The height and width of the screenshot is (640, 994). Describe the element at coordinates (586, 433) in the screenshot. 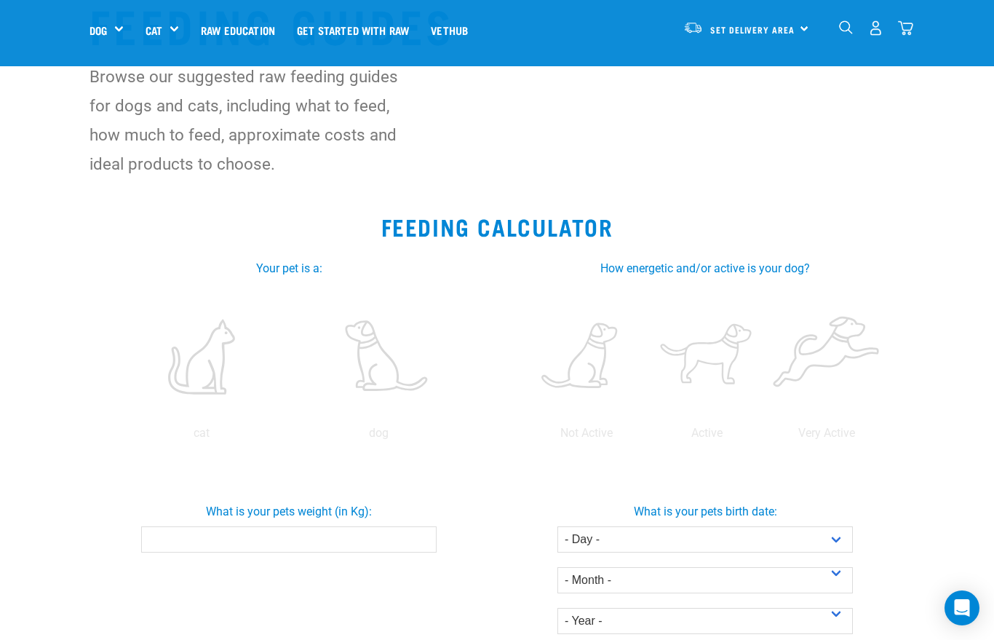

I see `p: Not Active` at that location.